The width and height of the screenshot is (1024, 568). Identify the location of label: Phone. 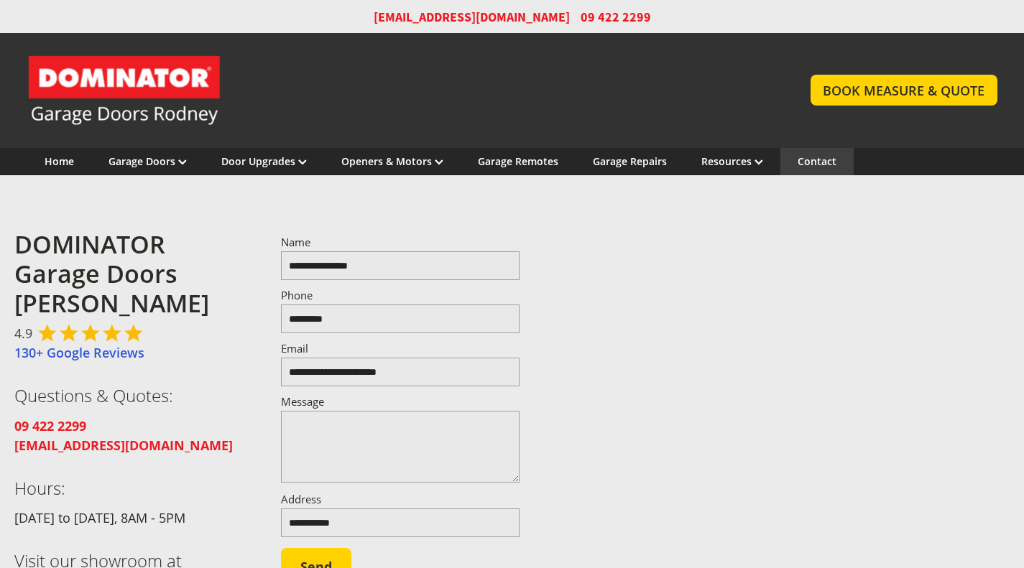
(399, 295).